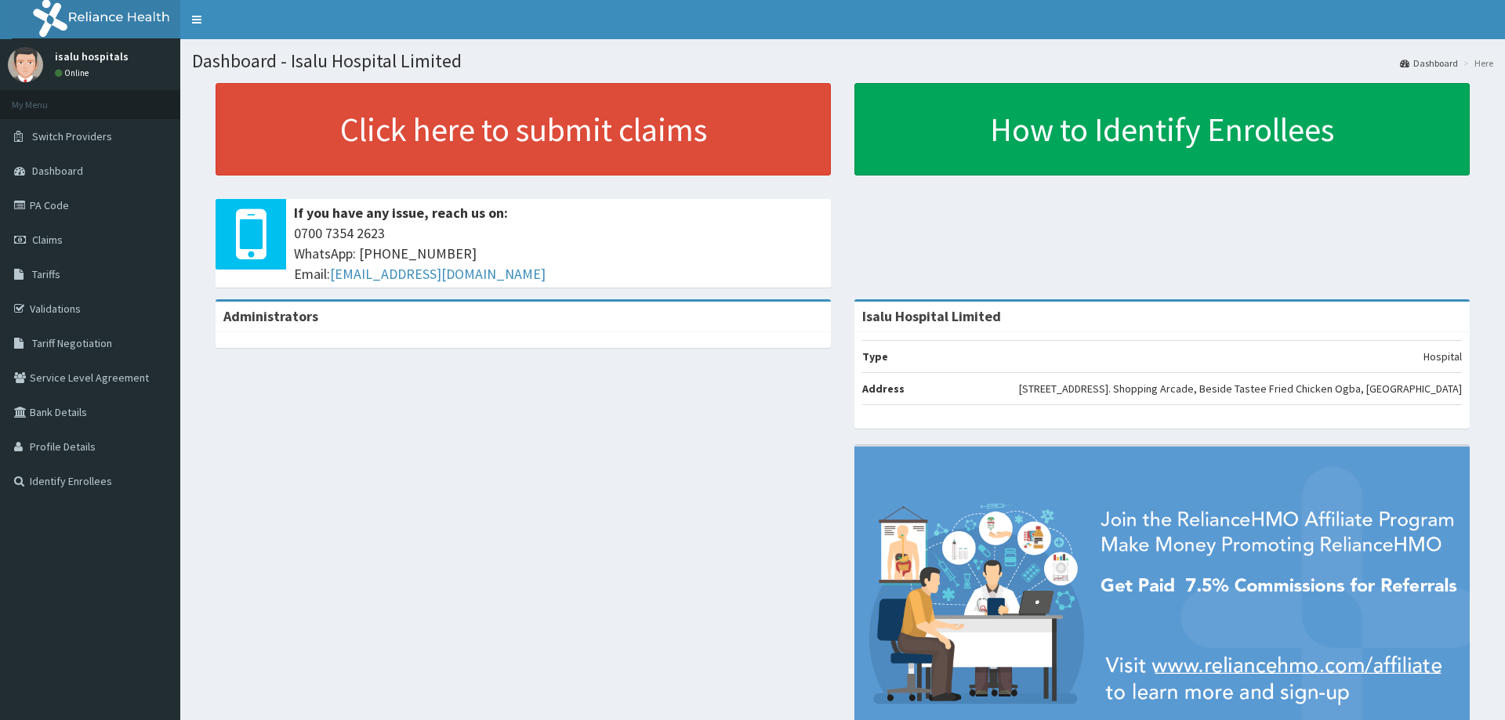  Describe the element at coordinates (1429, 63) in the screenshot. I see `a: Dashboard` at that location.